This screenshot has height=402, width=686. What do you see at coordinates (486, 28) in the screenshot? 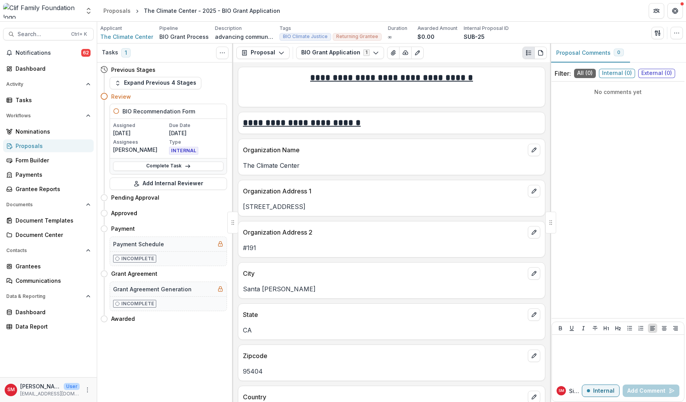
I see `p: Internal Proposal ID` at bounding box center [486, 28].